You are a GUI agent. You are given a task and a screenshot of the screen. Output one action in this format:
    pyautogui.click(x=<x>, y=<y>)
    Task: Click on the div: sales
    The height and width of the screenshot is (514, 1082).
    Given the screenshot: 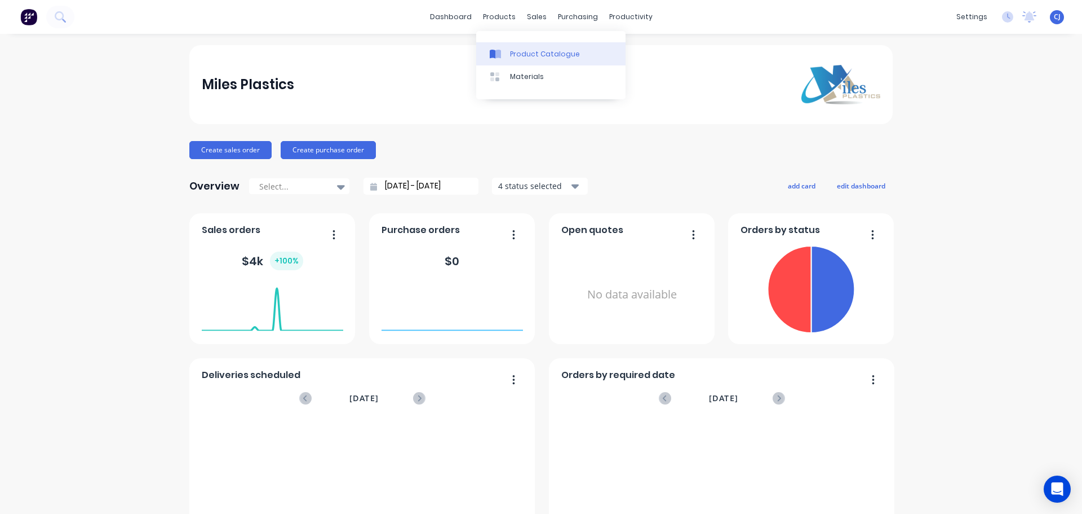 What is the action you would take?
    pyautogui.click(x=537, y=17)
    